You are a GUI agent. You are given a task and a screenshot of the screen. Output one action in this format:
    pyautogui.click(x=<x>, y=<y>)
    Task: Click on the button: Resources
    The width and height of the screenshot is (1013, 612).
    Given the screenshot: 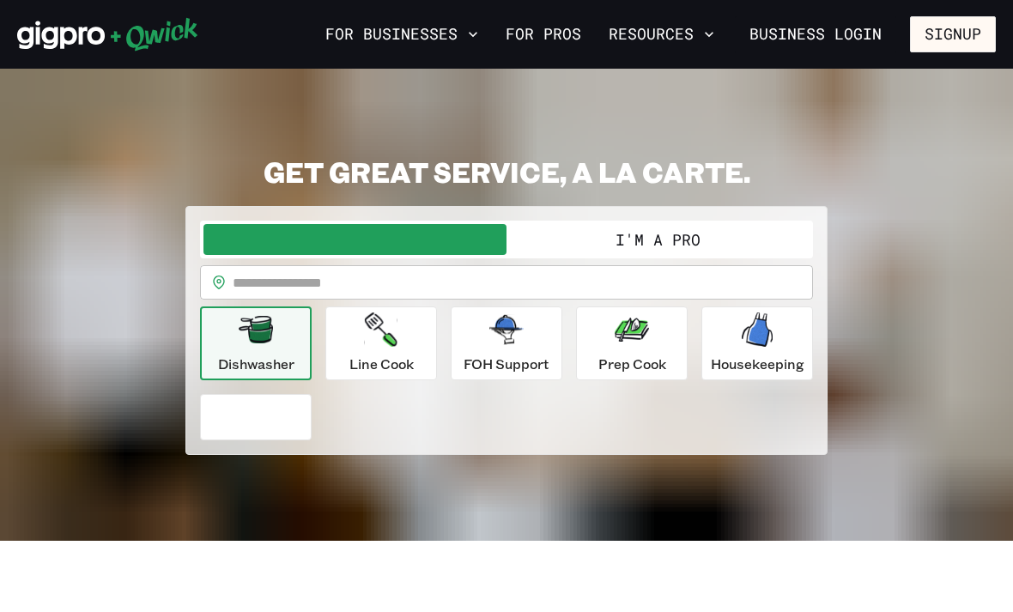 What is the action you would take?
    pyautogui.click(x=661, y=34)
    